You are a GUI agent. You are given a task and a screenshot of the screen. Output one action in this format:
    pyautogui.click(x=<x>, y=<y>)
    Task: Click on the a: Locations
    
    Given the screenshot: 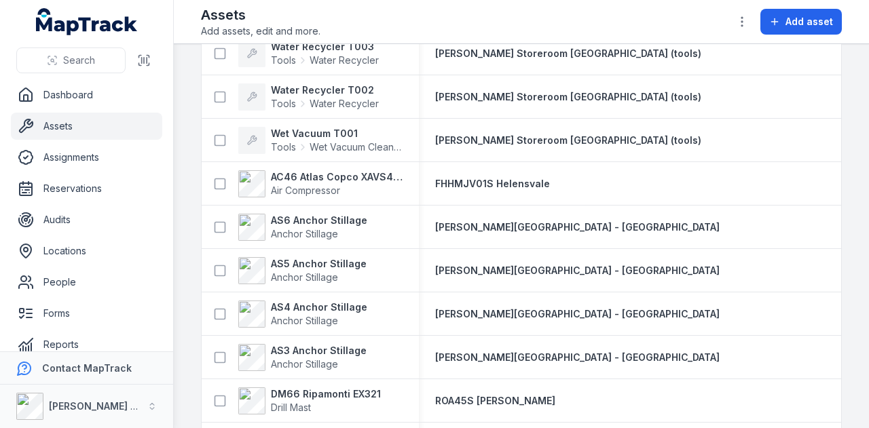 What is the action you would take?
    pyautogui.click(x=86, y=251)
    